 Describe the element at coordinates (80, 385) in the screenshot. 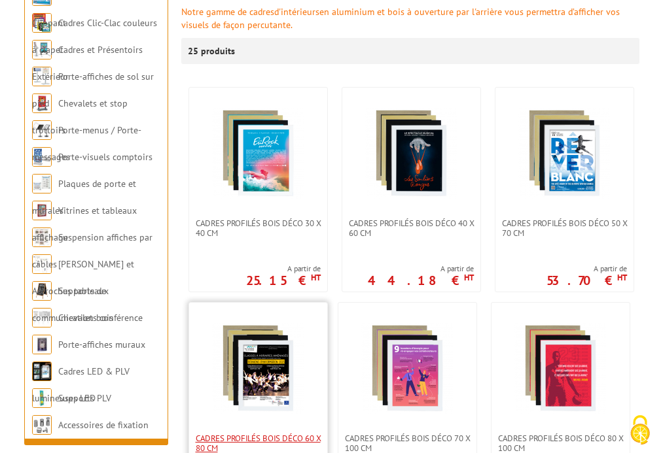

I see `a: Cadres LED & PLV lumineuses LED` at that location.